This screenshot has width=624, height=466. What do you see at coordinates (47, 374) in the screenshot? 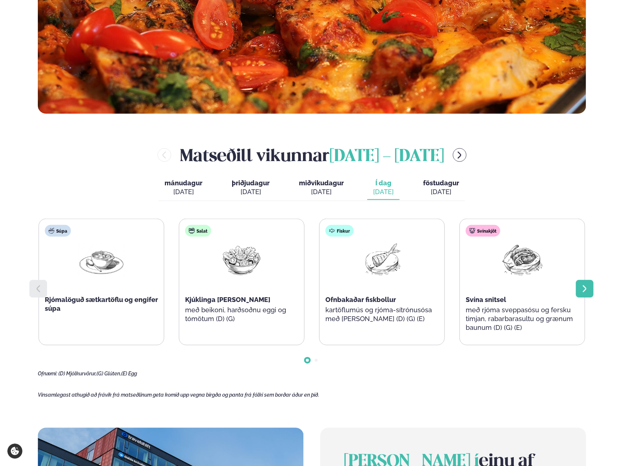
I see `span: Ofnæmi:` at bounding box center [47, 374].